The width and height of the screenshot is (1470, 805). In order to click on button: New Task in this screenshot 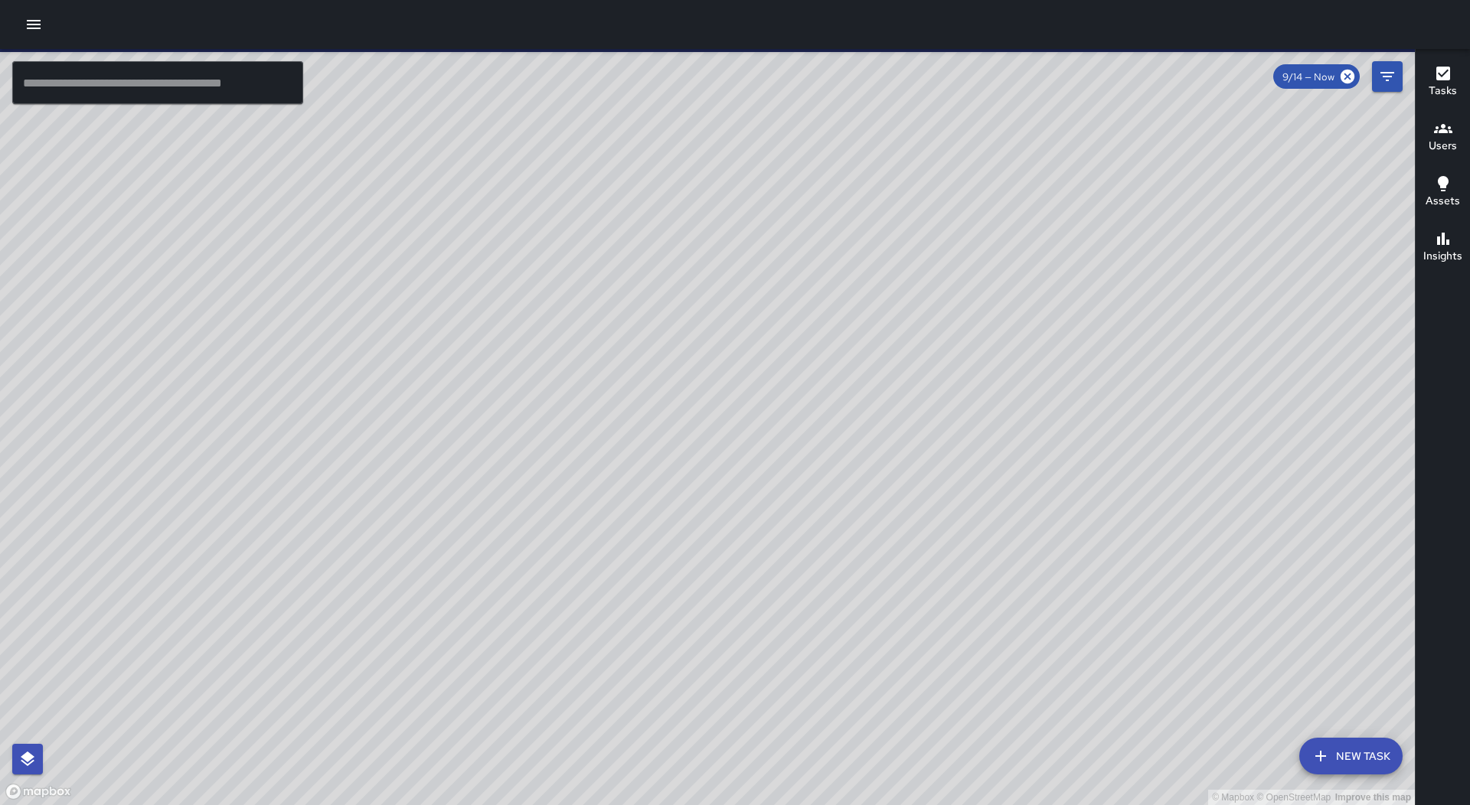, I will do `click(1350, 756)`.